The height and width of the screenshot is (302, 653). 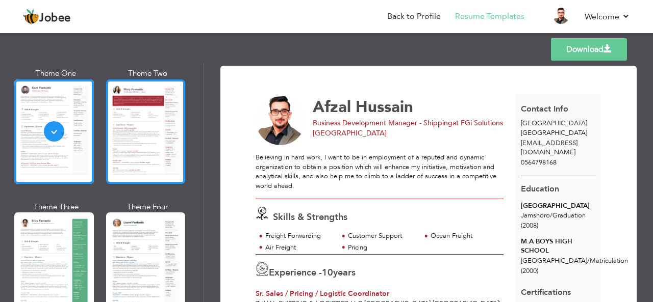 I want to click on span: Experience -, so click(x=295, y=273).